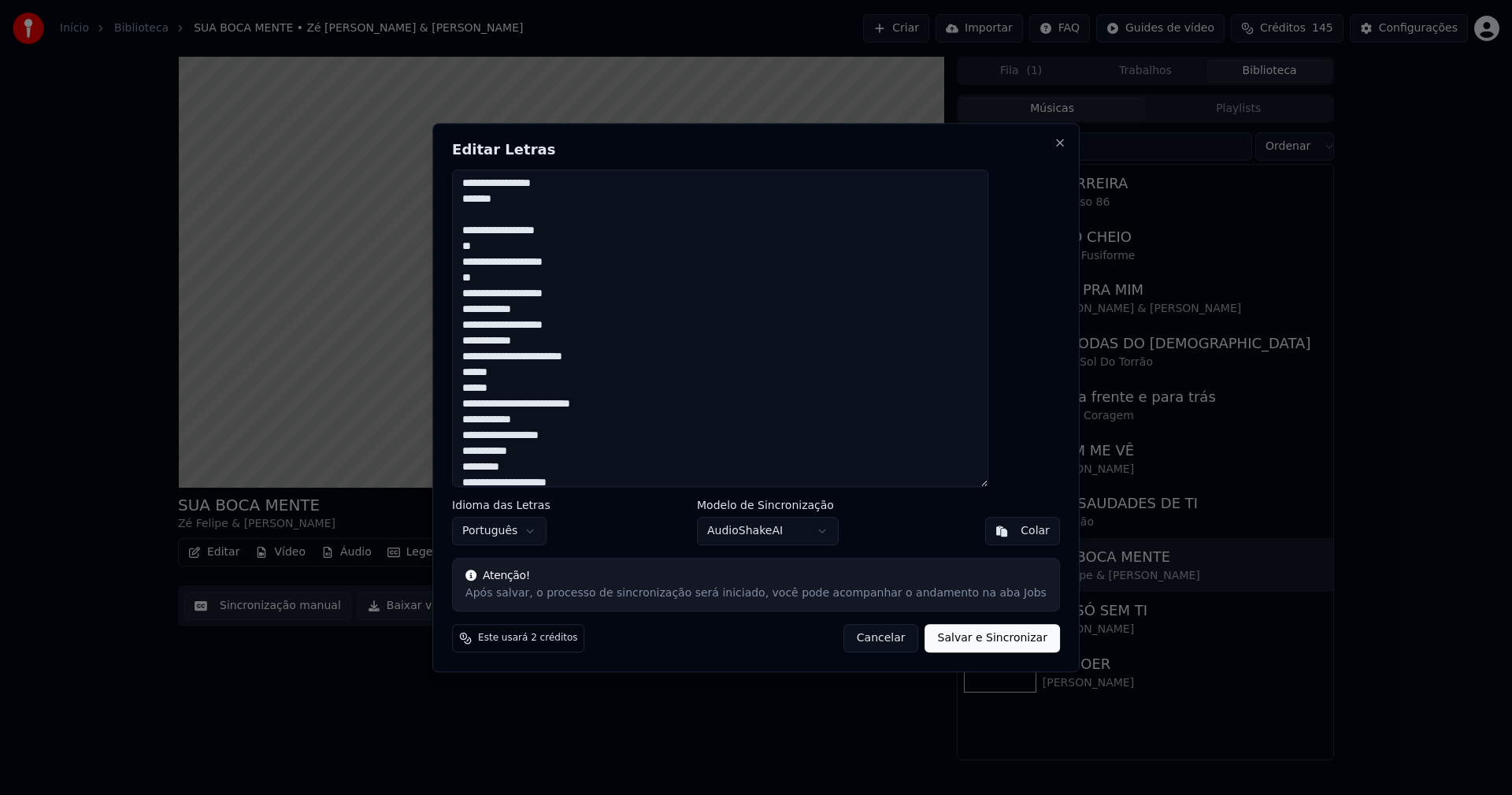 The height and width of the screenshot is (795, 1512). What do you see at coordinates (756, 150) in the screenshot?
I see `h2: Editar Letras` at bounding box center [756, 150].